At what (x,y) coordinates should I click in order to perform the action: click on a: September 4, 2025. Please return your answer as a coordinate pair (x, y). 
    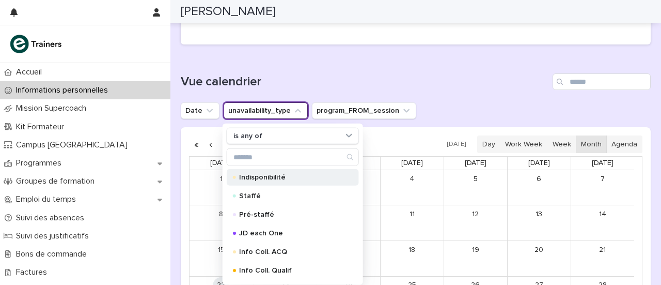
    Looking at the image, I should click on (412, 179).